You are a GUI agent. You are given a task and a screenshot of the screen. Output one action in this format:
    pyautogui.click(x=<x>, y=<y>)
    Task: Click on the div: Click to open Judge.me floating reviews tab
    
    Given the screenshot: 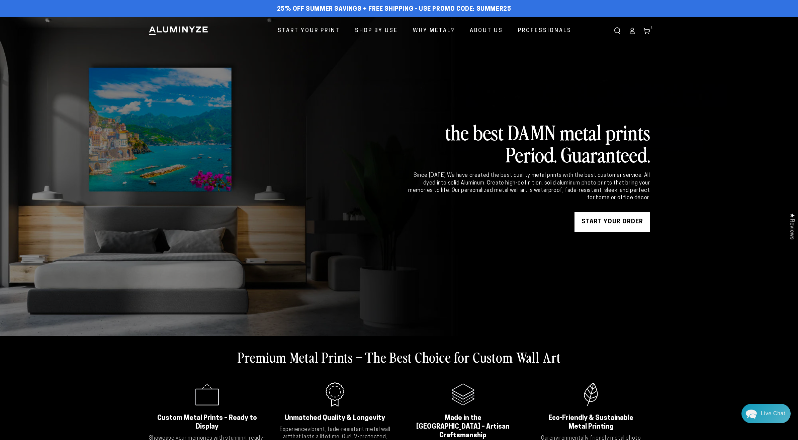 What is the action you would take?
    pyautogui.click(x=792, y=226)
    